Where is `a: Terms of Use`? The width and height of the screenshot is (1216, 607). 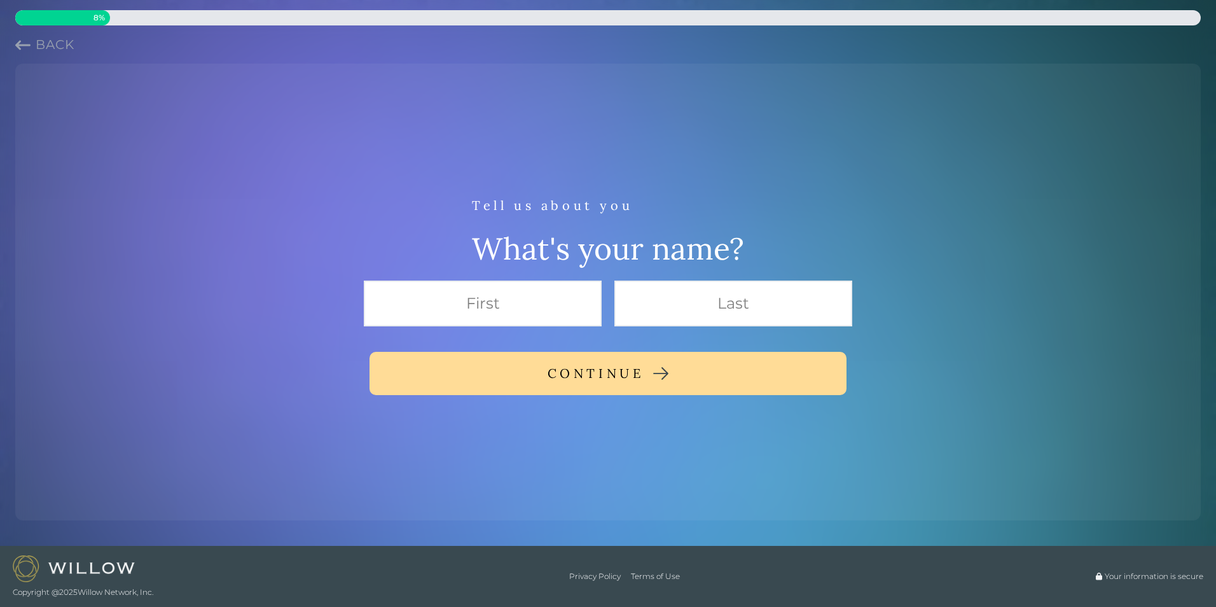 a: Terms of Use is located at coordinates (655, 576).